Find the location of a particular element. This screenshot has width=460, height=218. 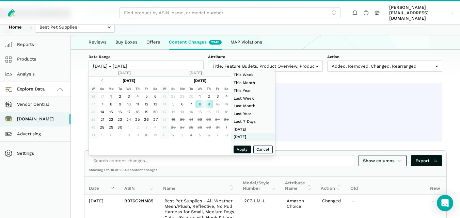

a: Show columns is located at coordinates (383, 161).